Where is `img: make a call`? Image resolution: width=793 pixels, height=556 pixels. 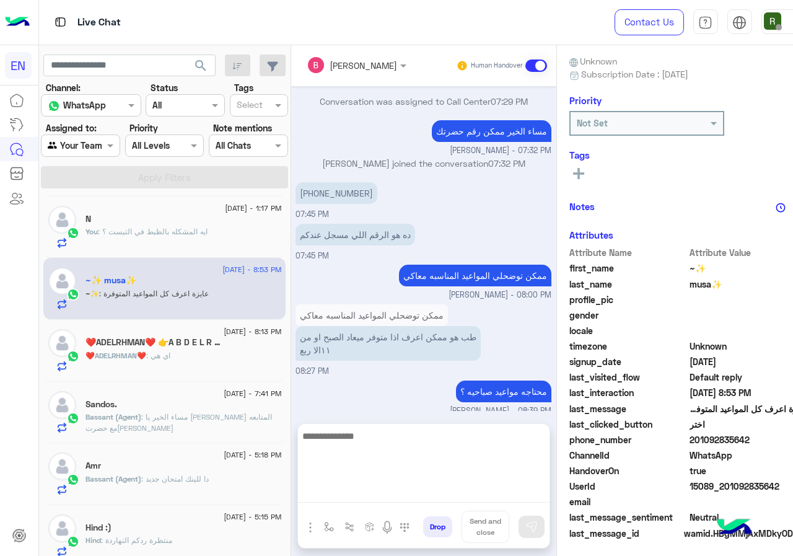
img: make a call is located at coordinates (405, 527).